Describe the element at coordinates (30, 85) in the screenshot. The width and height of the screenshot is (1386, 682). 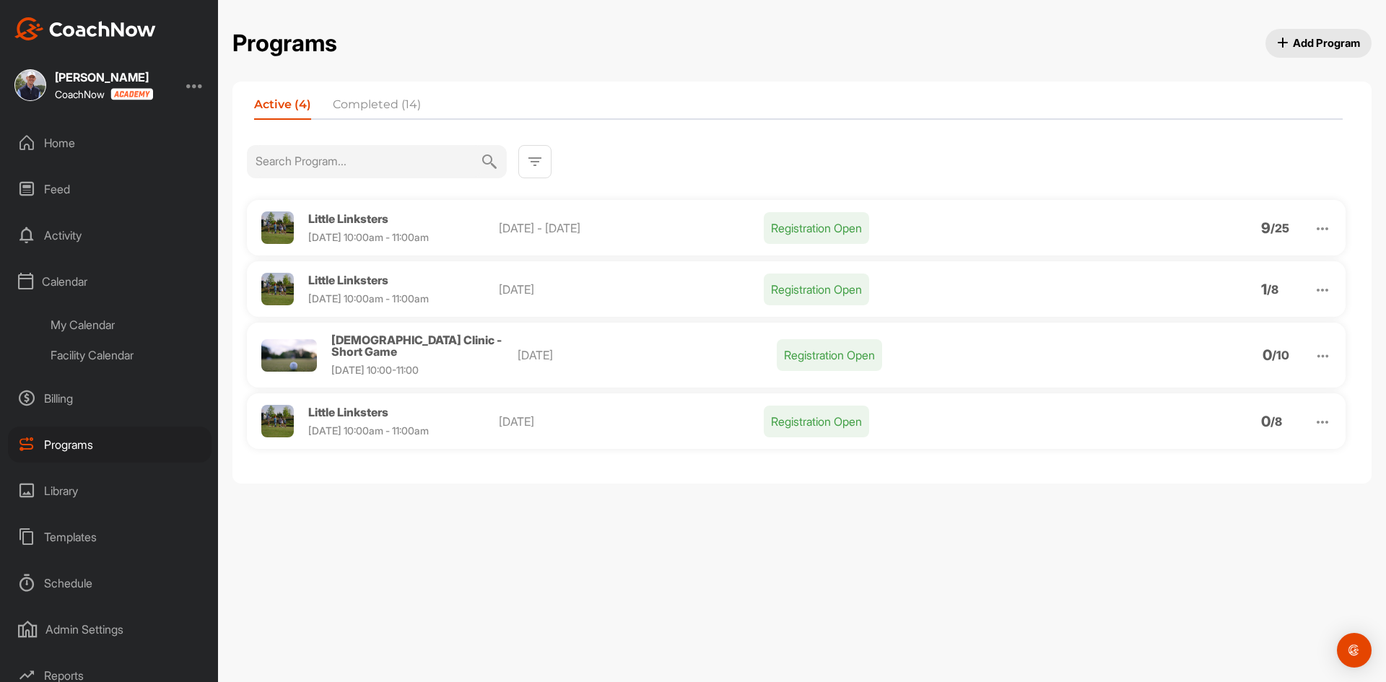
I see `img: square_c38149ace2d67fed064ce2ecdac316ab.jpg` at that location.